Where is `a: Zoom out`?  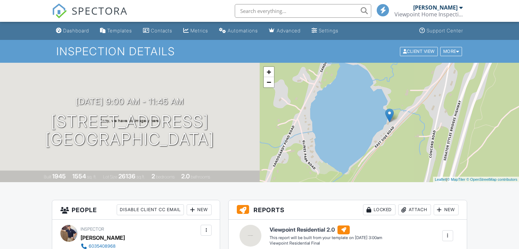
a: Zoom out is located at coordinates (269, 82).